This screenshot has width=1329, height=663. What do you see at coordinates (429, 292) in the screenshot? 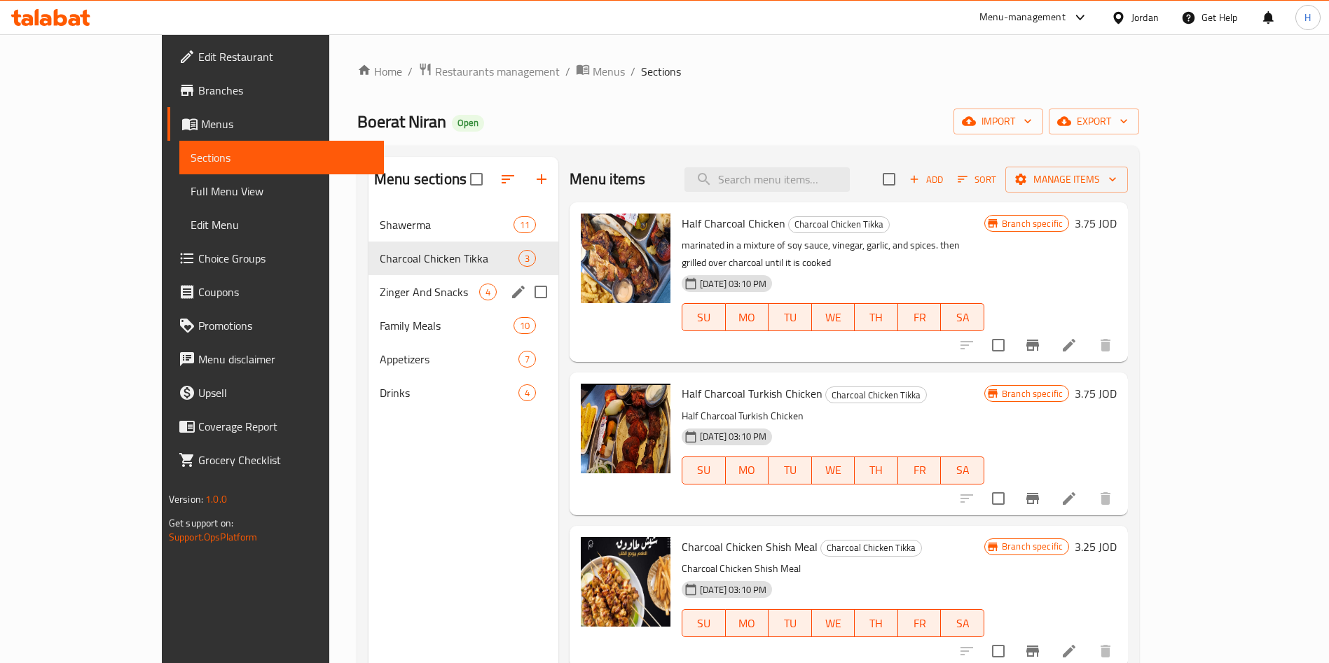
I see `div: Zinger And Snacks` at bounding box center [429, 292].